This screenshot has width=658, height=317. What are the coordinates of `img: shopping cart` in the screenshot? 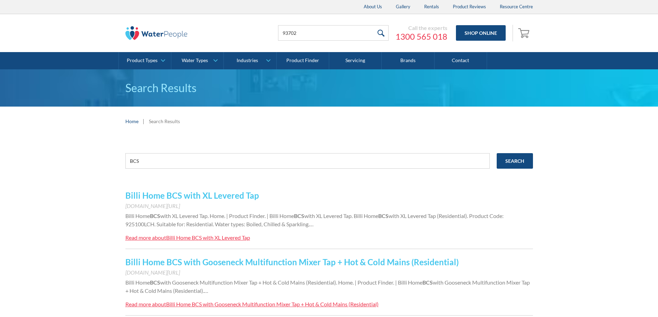 It's located at (524, 33).